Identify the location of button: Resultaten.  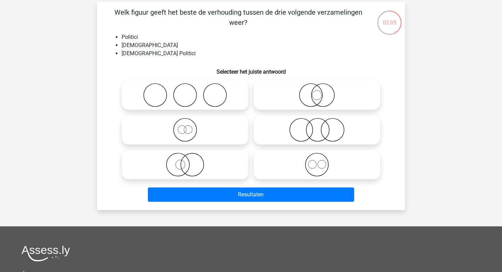
(251, 195).